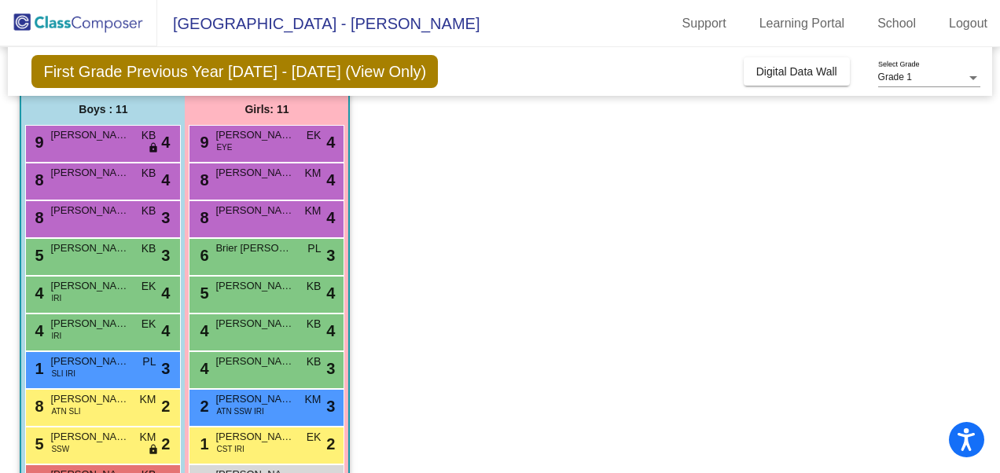  What do you see at coordinates (202, 255) in the screenshot?
I see `span: 6` at bounding box center [202, 255].